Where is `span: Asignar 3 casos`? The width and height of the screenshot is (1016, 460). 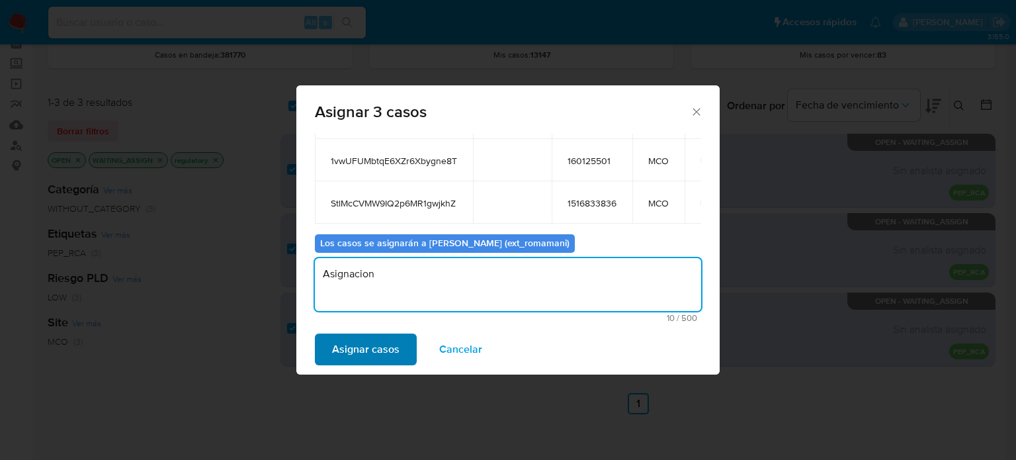 span: Asignar 3 casos is located at coordinates (502, 112).